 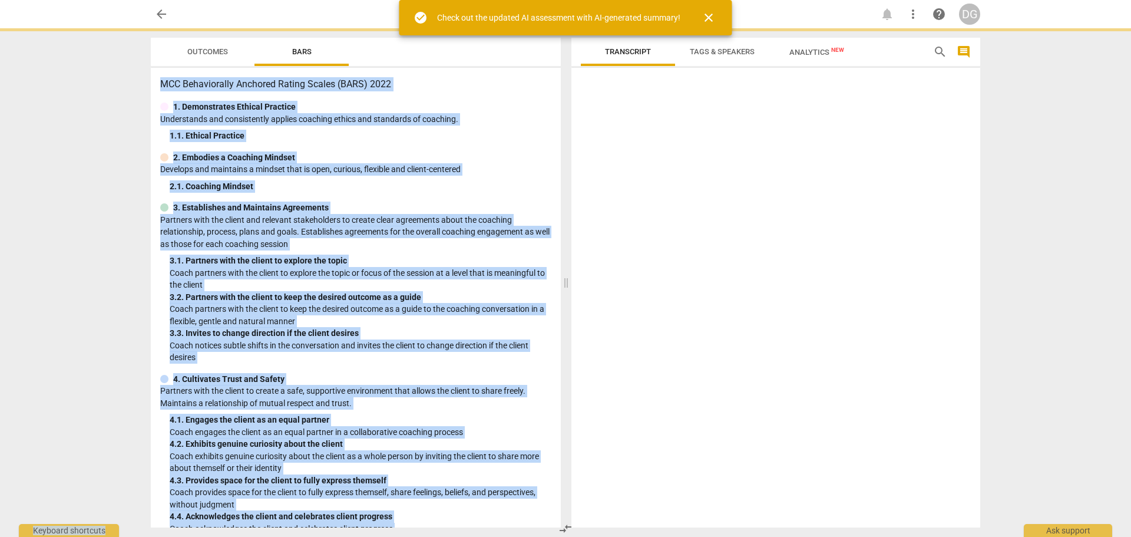 What do you see at coordinates (207, 51) in the screenshot?
I see `span: Outcomes` at bounding box center [207, 51].